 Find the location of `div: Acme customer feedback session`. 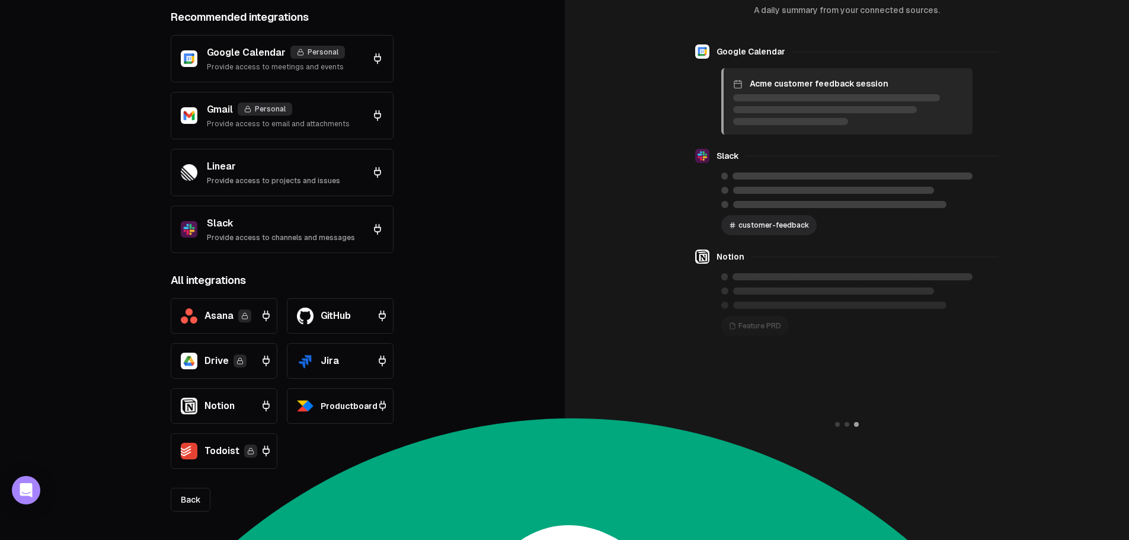

div: Acme customer feedback session is located at coordinates (848, 84).